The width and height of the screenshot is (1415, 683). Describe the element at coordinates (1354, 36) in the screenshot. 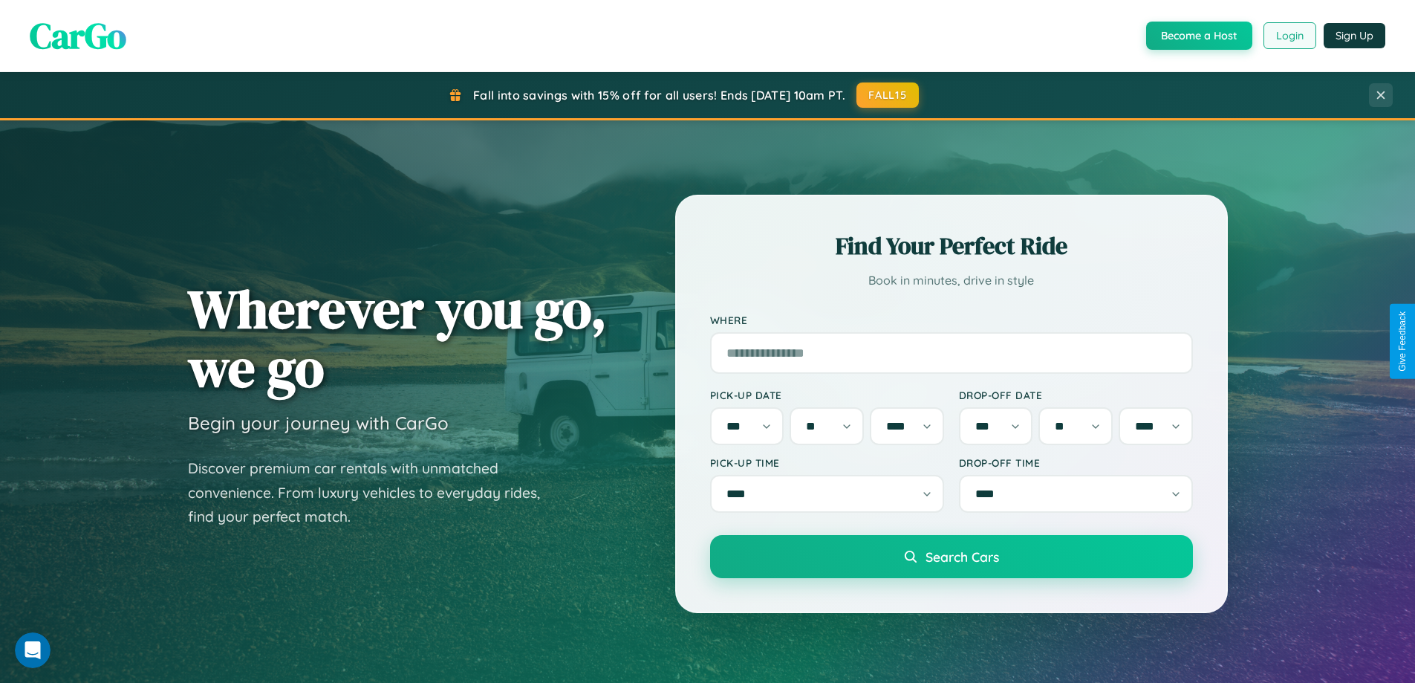

I see `button: Sign Up` at that location.